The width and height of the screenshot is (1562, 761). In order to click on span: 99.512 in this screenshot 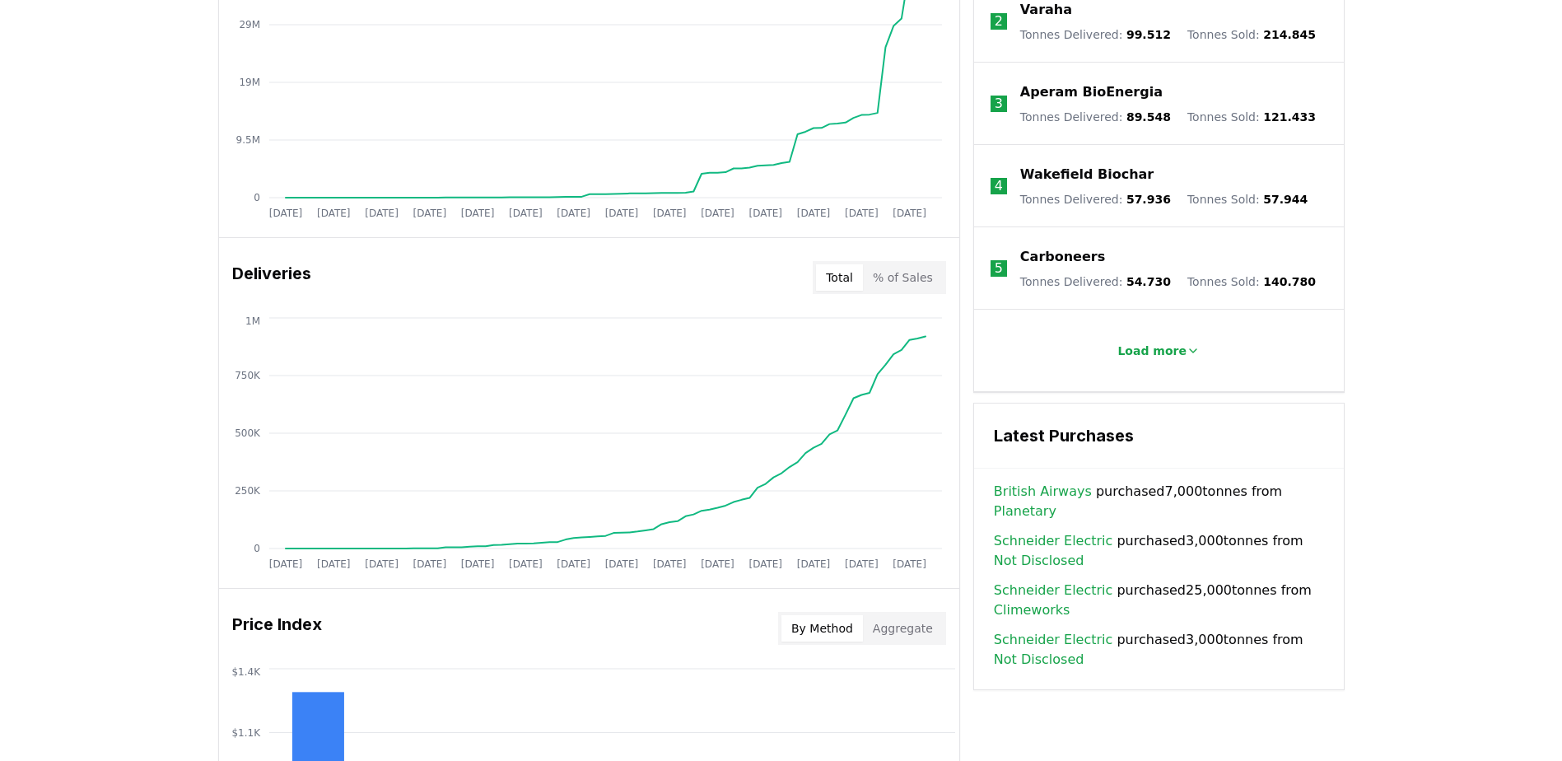, I will do `click(1148, 35)`.